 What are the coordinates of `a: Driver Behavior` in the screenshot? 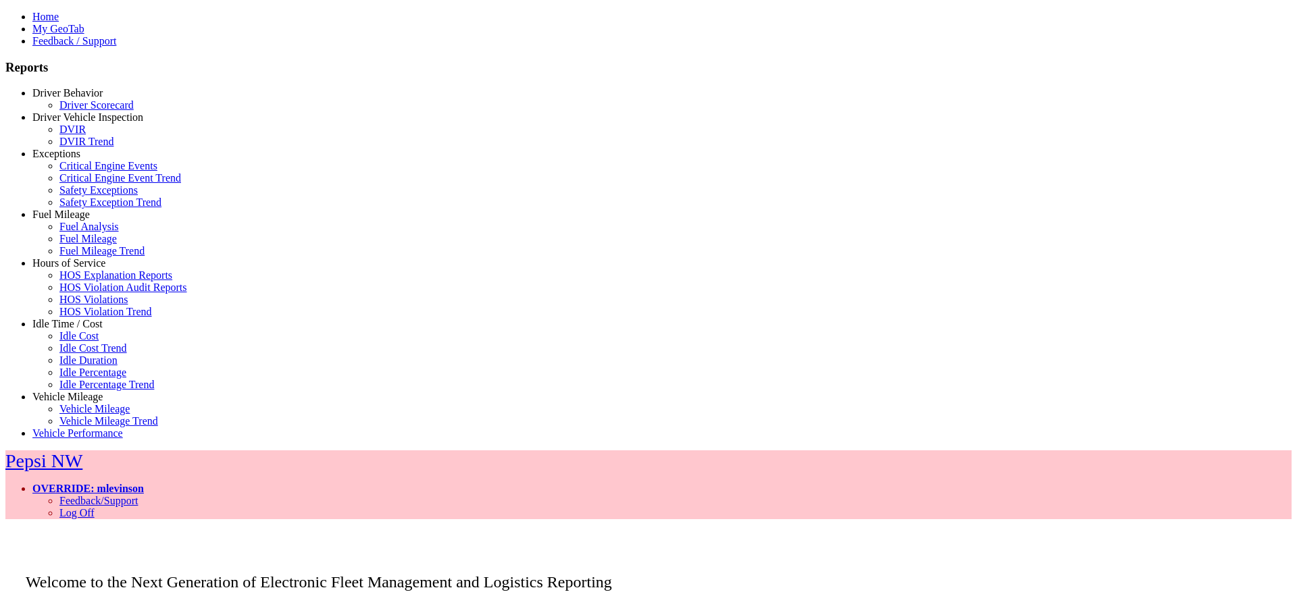 It's located at (68, 93).